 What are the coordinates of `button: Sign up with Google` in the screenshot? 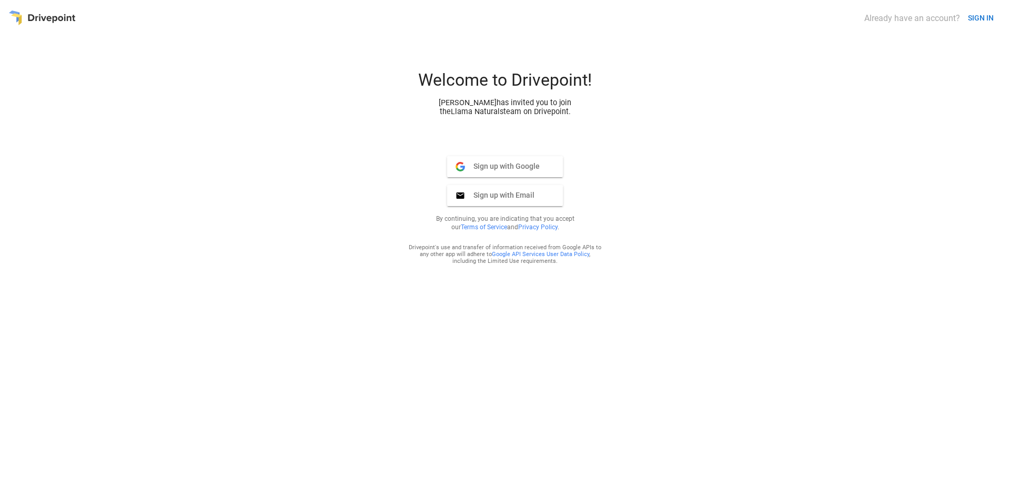 It's located at (505, 167).